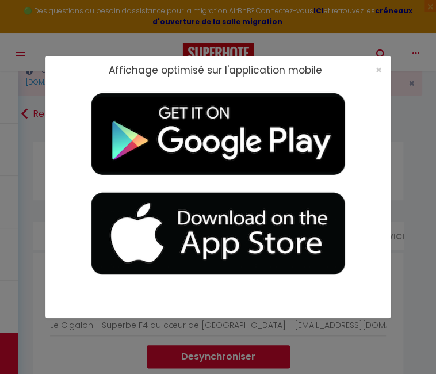 The width and height of the screenshot is (436, 374). What do you see at coordinates (218, 234) in the screenshot?
I see `img: appStore` at bounding box center [218, 234].